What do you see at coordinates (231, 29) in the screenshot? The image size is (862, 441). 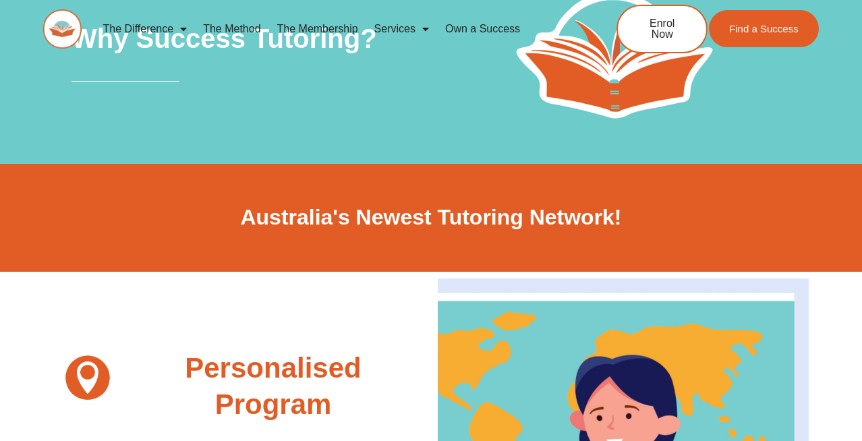 I see `a: The Method` at bounding box center [231, 29].